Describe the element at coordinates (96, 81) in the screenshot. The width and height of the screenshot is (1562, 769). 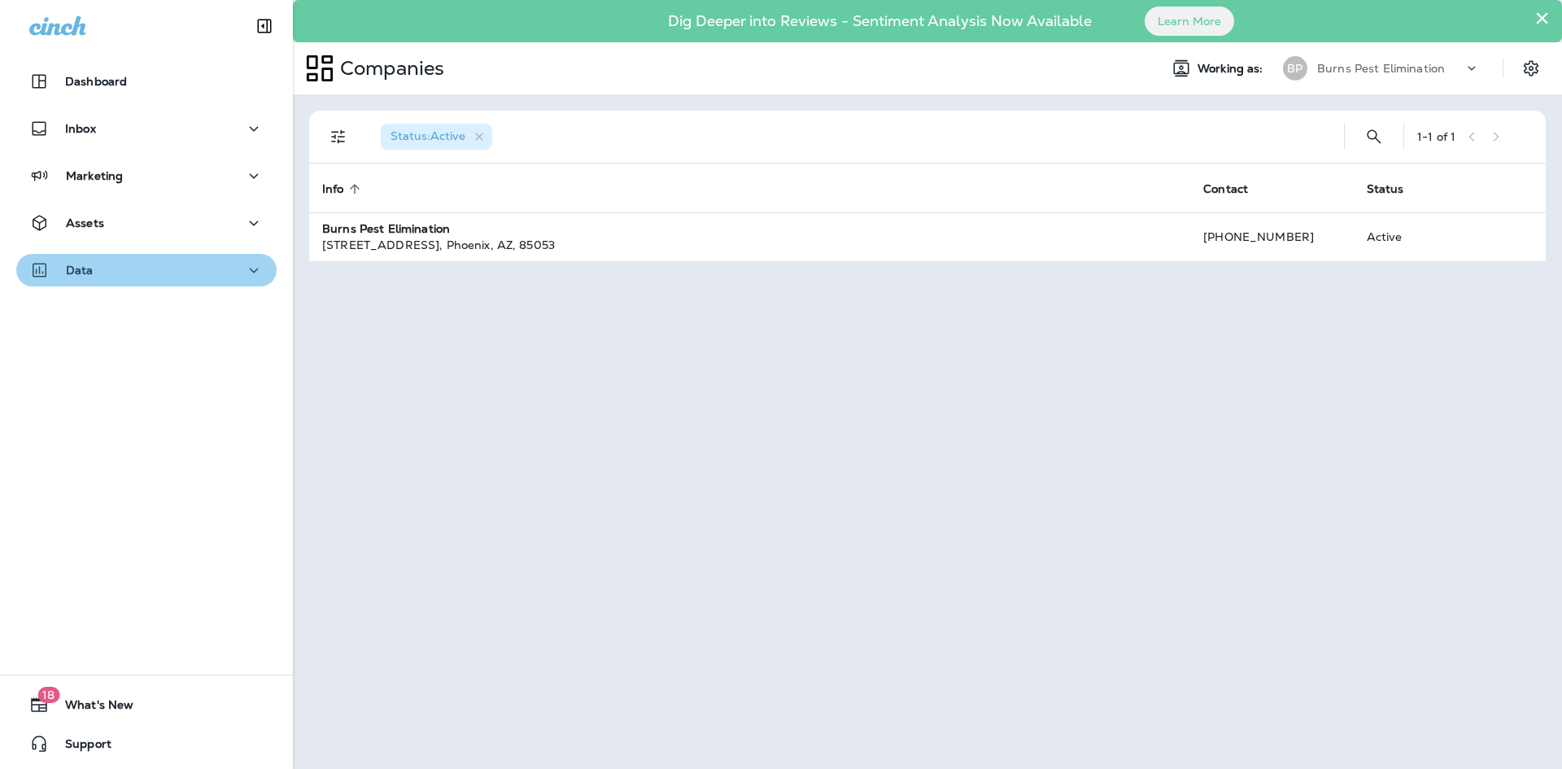
I see `p: Dashboard` at that location.